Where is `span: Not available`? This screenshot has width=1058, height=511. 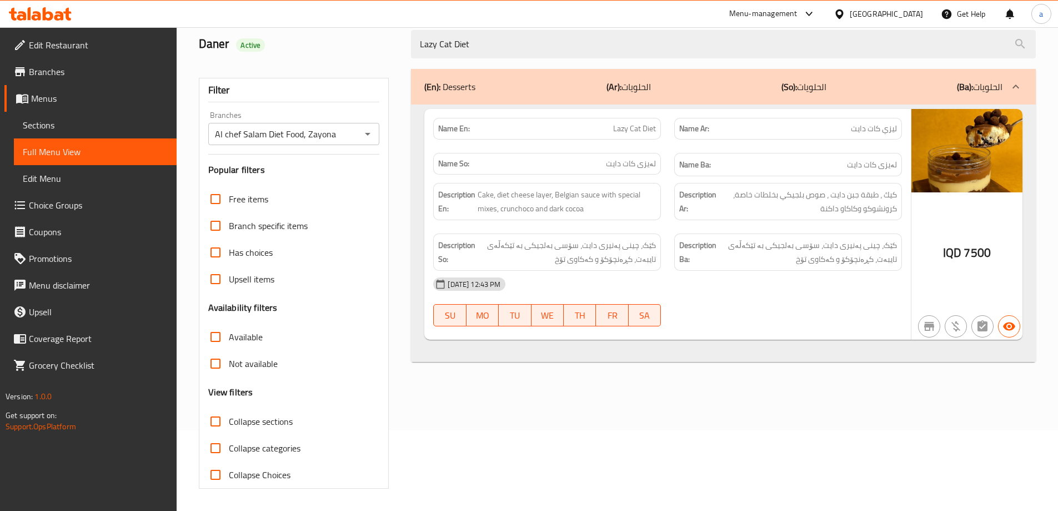
span: Not available is located at coordinates (253, 363).